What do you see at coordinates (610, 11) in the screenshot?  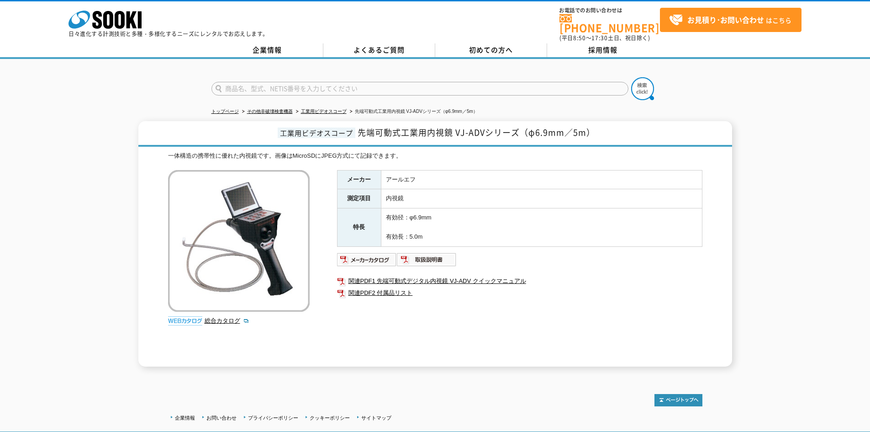 I see `span: お電話でのお問い合わせは` at bounding box center [610, 11].